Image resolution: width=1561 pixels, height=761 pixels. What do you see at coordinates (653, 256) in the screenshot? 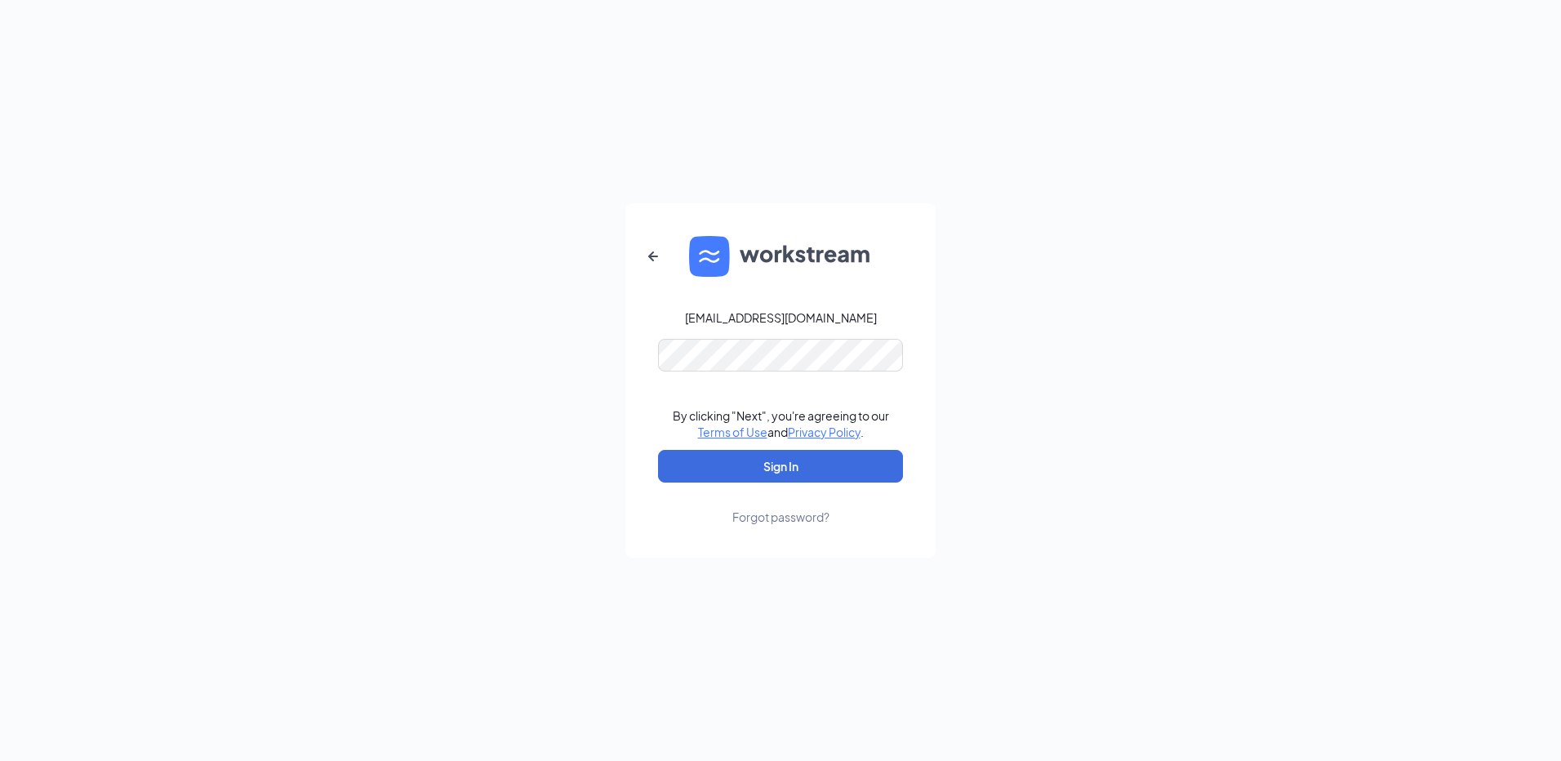
I see `svg: ArrowLeftNew` at bounding box center [653, 256].